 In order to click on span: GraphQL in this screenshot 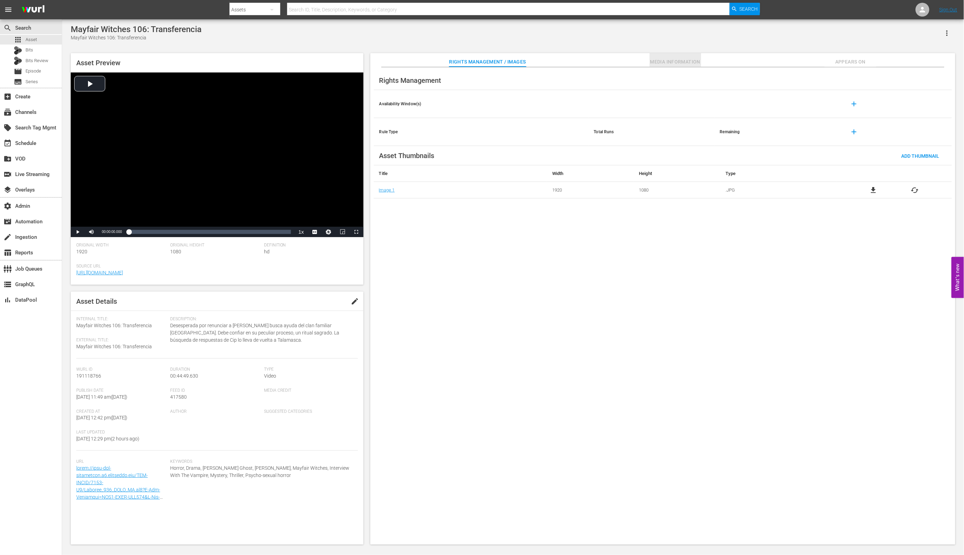, I will do `click(8, 284)`.